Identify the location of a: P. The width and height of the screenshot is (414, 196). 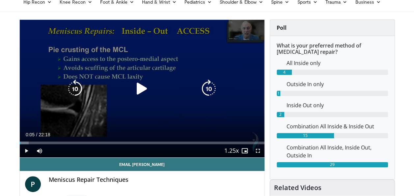
(33, 184).